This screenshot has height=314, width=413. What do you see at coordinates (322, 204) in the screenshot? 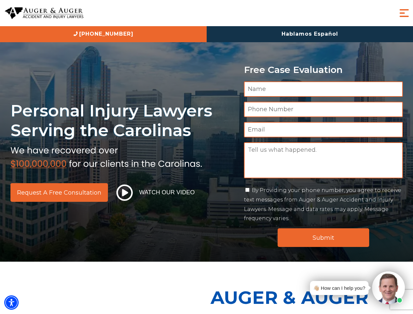
I see `label: By Providing your phone number, you agree to receive text messages from Auger & Auger Accident an...` at bounding box center [322, 204].